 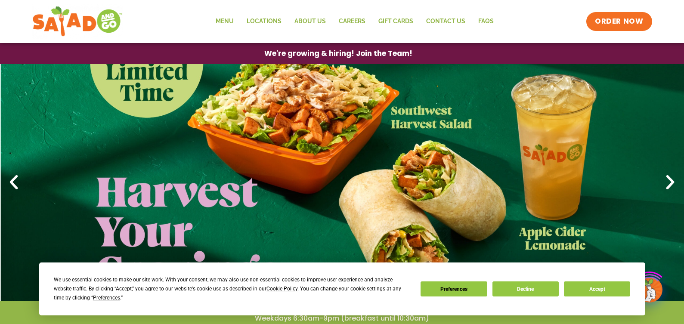 What do you see at coordinates (310, 22) in the screenshot?
I see `a: About Us` at bounding box center [310, 22].